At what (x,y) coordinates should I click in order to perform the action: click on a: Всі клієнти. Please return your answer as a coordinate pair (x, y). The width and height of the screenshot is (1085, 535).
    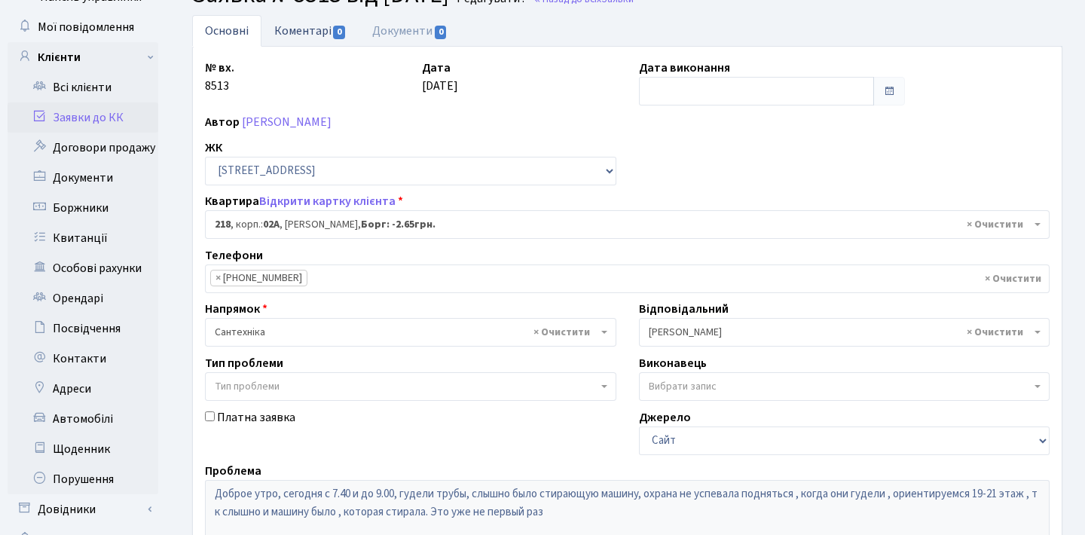
    Looking at the image, I should click on (83, 87).